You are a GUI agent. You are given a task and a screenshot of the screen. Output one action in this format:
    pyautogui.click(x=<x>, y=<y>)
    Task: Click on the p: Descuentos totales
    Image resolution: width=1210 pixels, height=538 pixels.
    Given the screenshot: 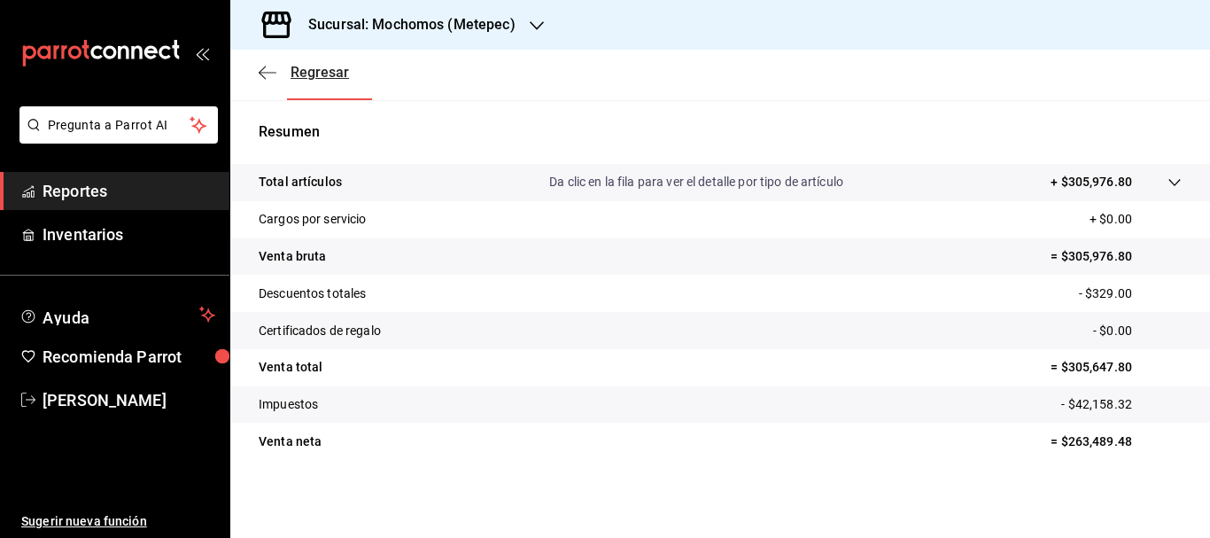 What is the action you would take?
    pyautogui.click(x=312, y=293)
    